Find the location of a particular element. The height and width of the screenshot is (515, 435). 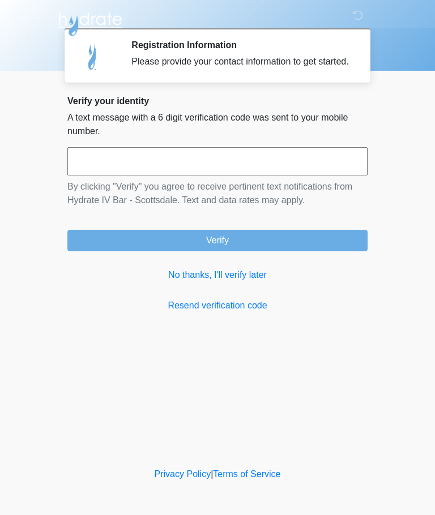

button: Verify is located at coordinates (217, 240).